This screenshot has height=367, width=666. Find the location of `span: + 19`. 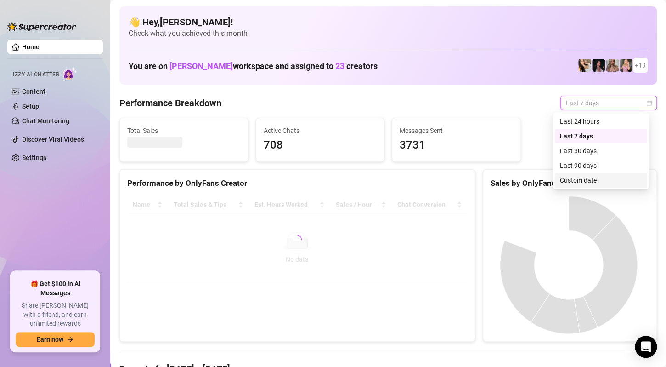

span: + 19 is located at coordinates (640, 65).